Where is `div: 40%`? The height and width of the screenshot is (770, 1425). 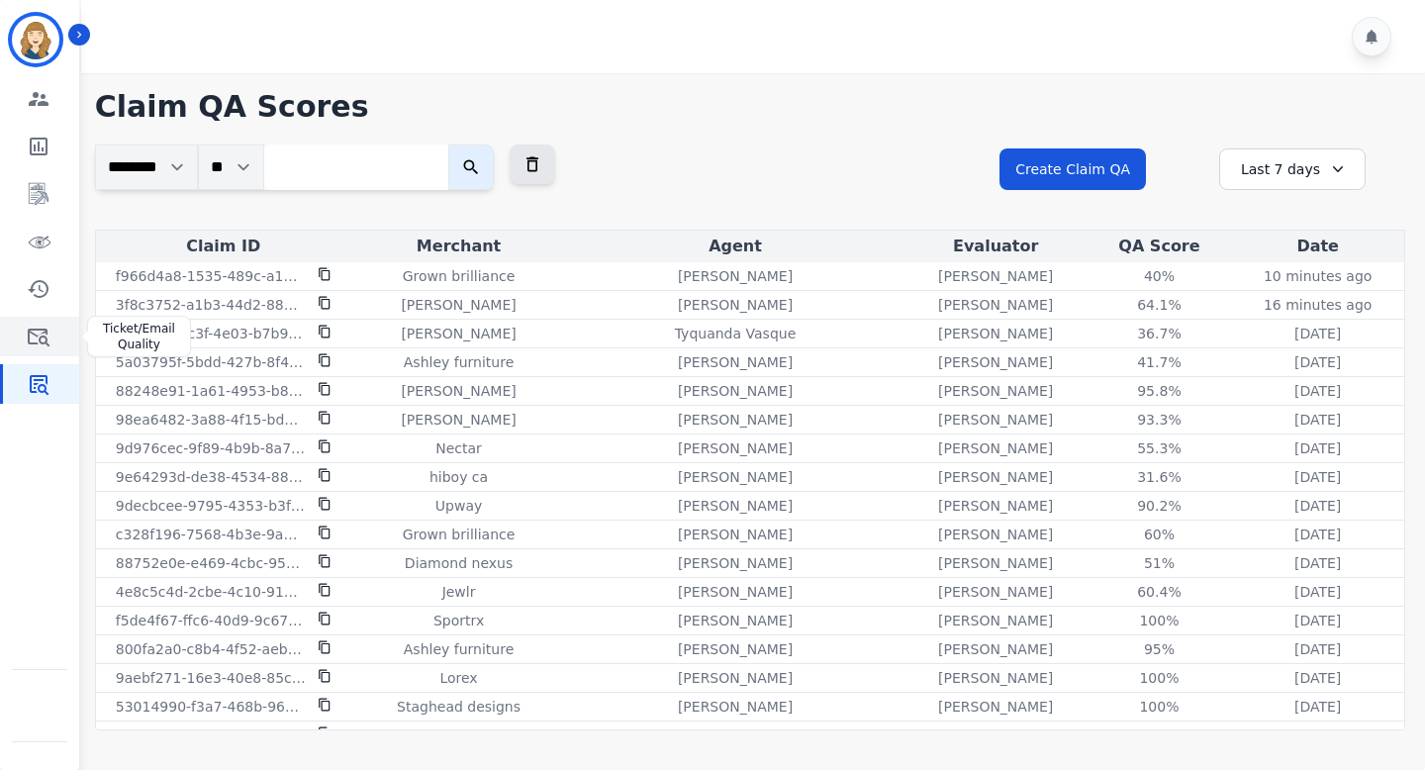 div: 40% is located at coordinates (1158, 276).